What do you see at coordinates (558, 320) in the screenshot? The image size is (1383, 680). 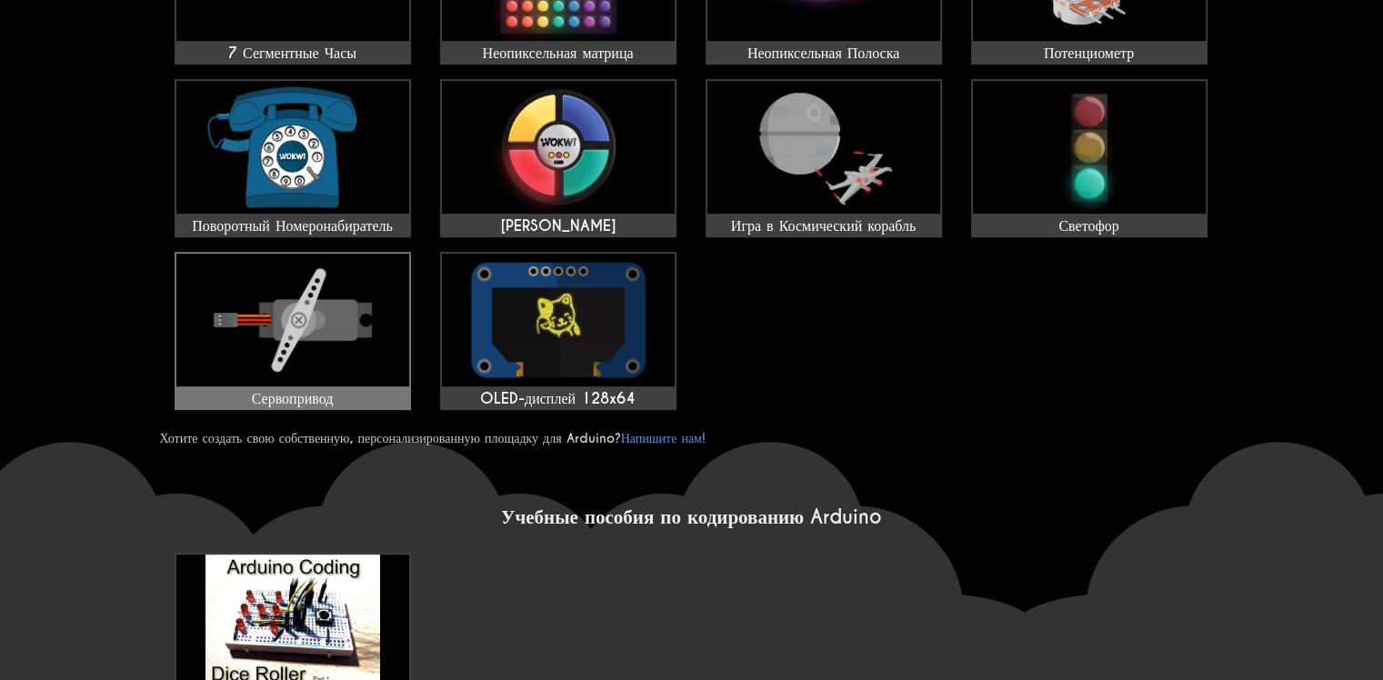 I see `img: OLED-дисплей 128x64` at bounding box center [558, 320].